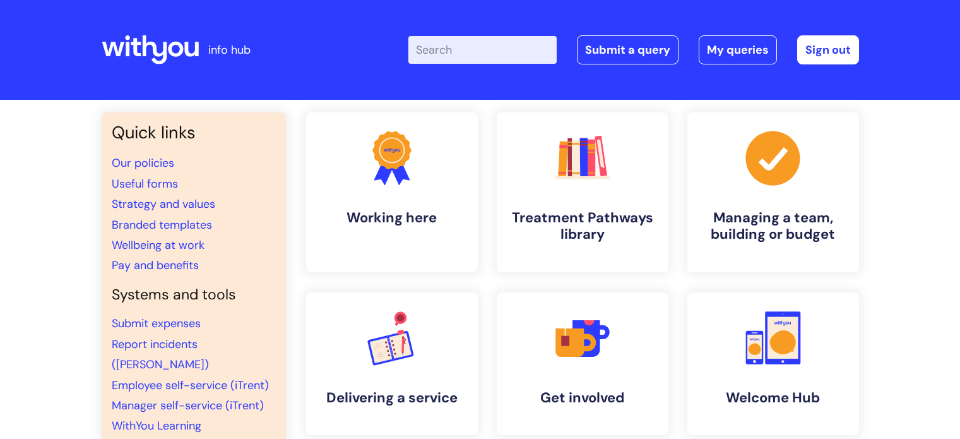  I want to click on a: Managing a team, building or budget, so click(773, 192).